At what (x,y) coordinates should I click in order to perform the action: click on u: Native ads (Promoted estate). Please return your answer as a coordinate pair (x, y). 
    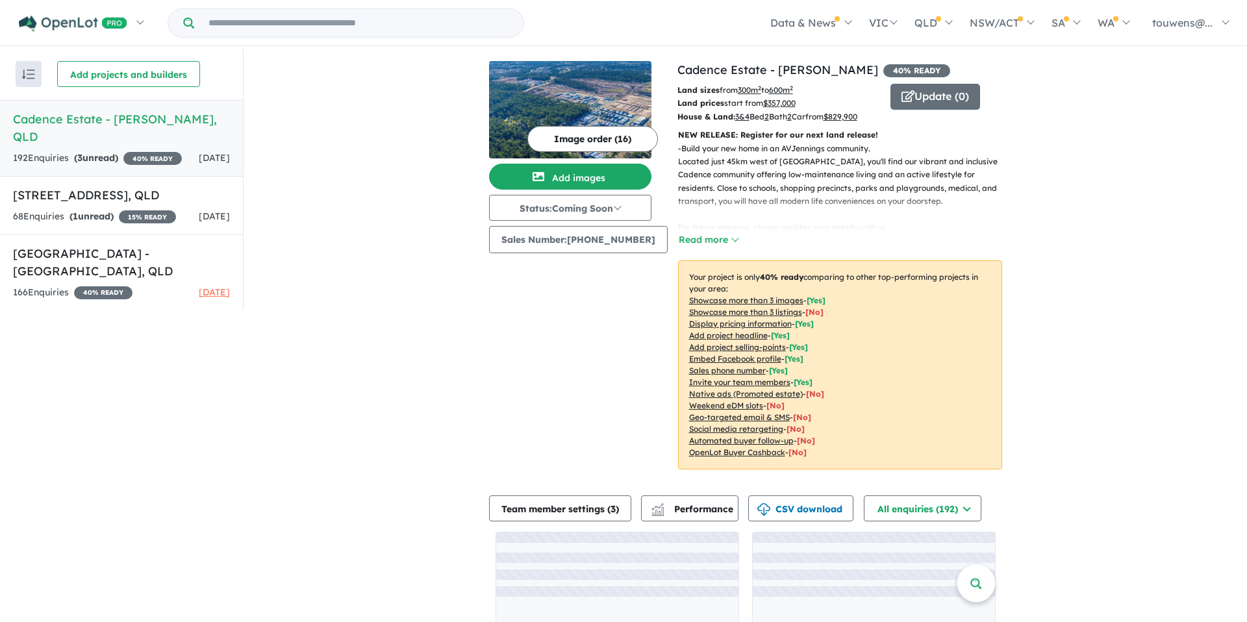
    Looking at the image, I should click on (746, 394).